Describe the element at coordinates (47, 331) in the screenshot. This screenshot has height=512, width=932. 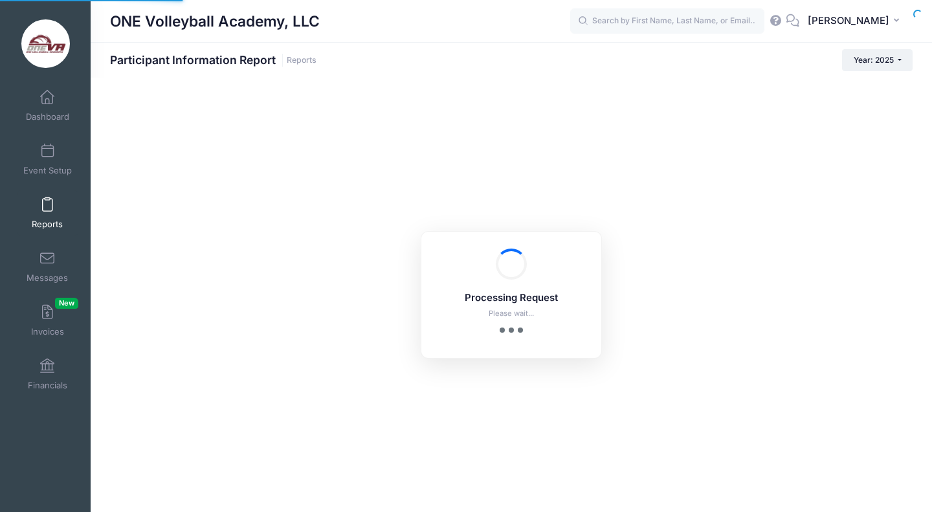
I see `span: Invoices` at that location.